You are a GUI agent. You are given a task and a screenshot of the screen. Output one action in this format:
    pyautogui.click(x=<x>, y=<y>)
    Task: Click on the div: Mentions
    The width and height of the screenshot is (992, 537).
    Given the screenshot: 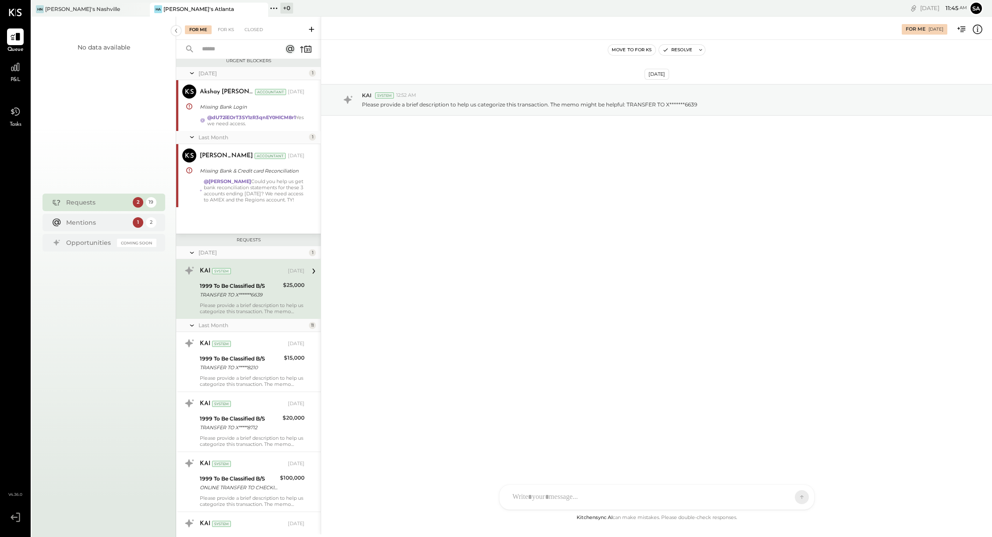 What is the action you would take?
    pyautogui.click(x=97, y=222)
    